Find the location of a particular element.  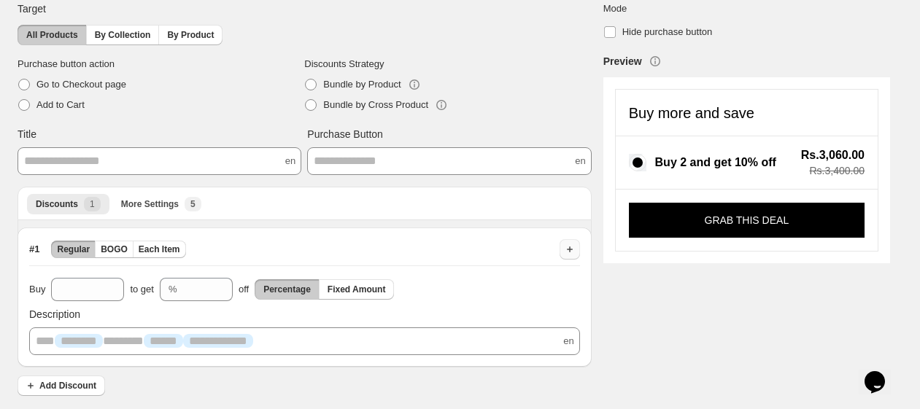

span: Purchase button action is located at coordinates (161, 64).